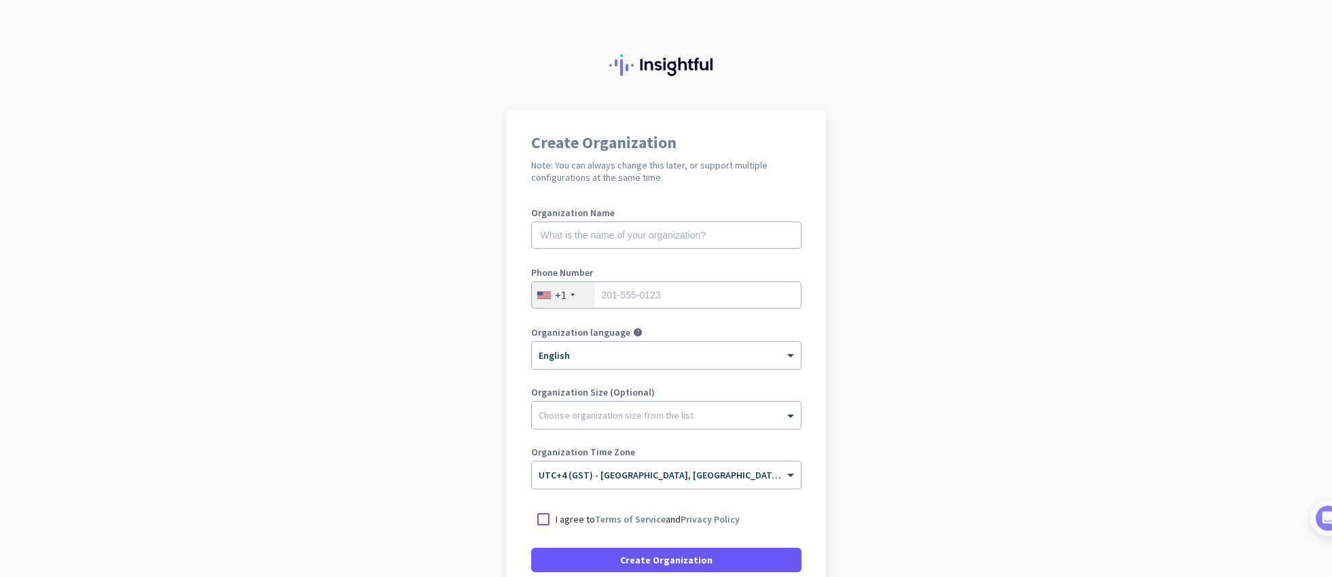 This screenshot has height=577, width=1332. I want to click on label: Organization Size (Optional), so click(667, 392).